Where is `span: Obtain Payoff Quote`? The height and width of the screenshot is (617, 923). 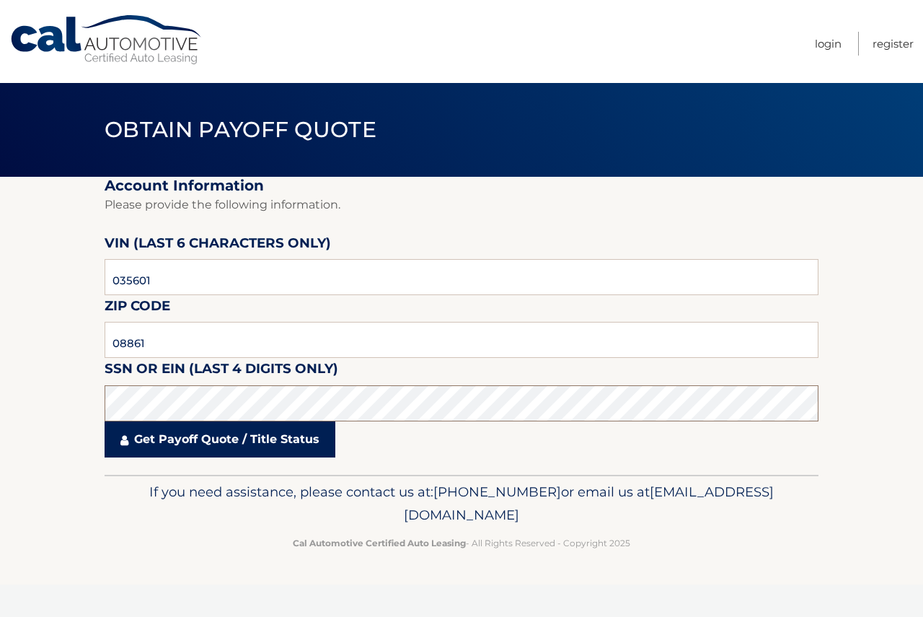 span: Obtain Payoff Quote is located at coordinates (240, 129).